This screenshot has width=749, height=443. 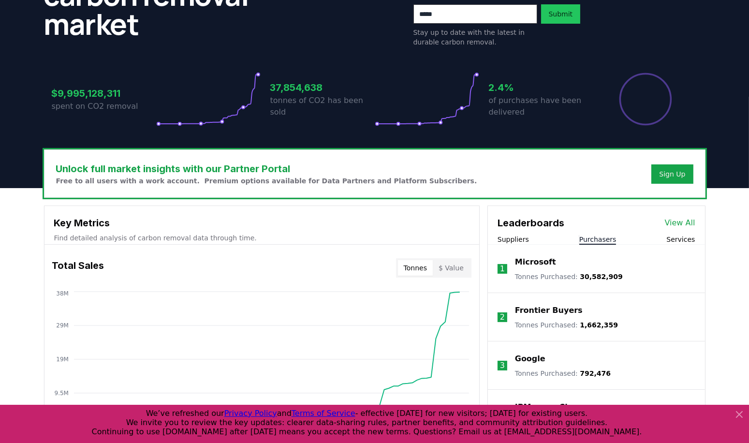 I want to click on a: Microsoft, so click(x=535, y=262).